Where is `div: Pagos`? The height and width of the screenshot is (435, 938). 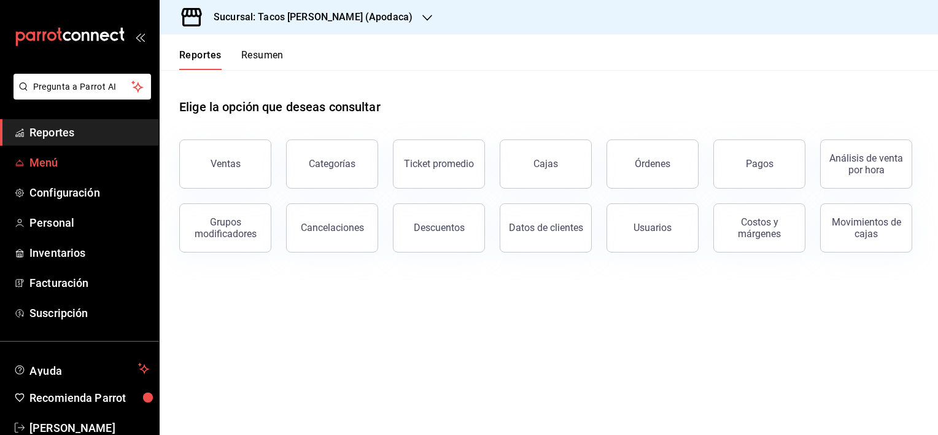 div: Pagos is located at coordinates (759, 163).